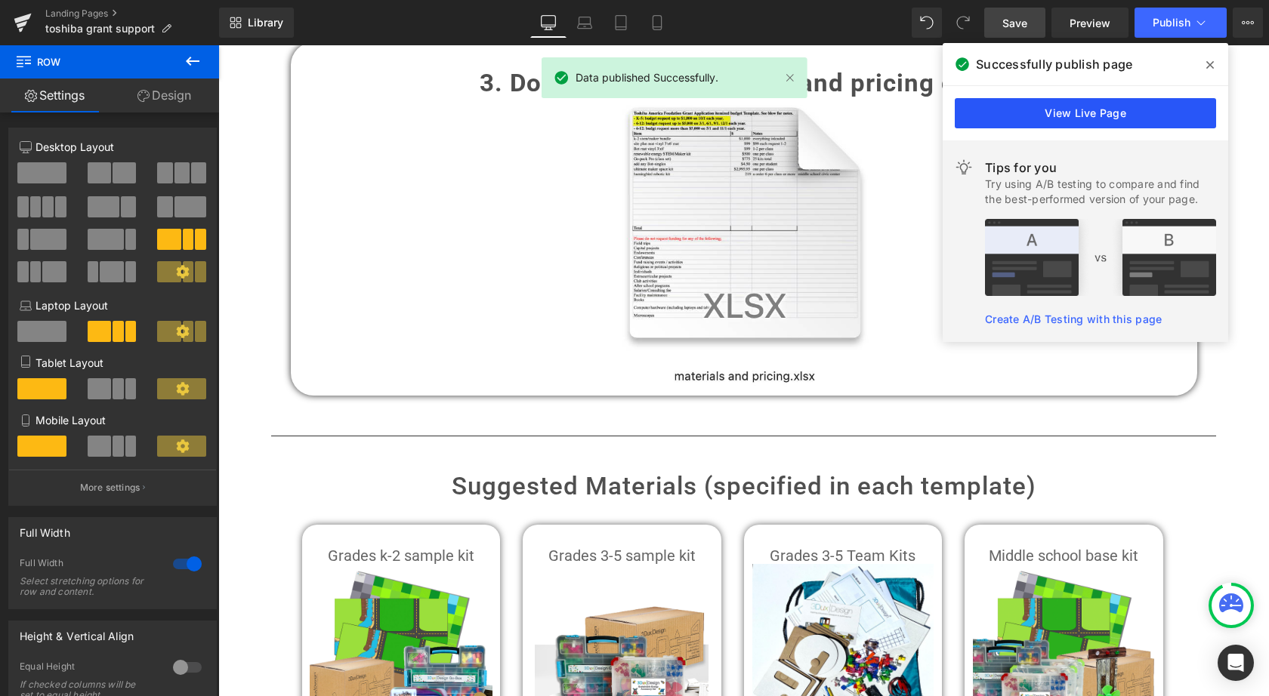 This screenshot has width=1269, height=696. I want to click on img: light.svg, so click(964, 168).